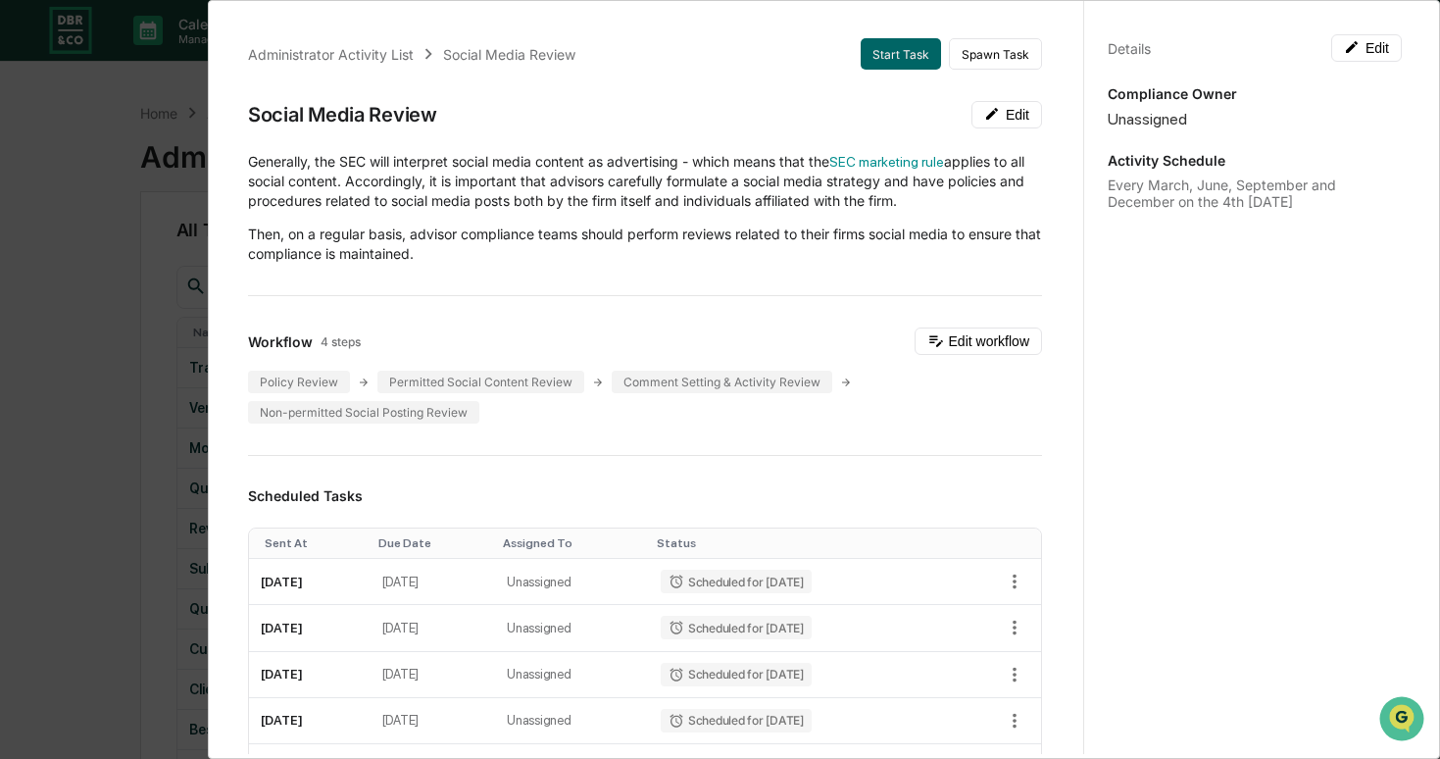 This screenshot has height=759, width=1440. Describe the element at coordinates (299, 381) in the screenshot. I see `div: Policy Review` at that location.